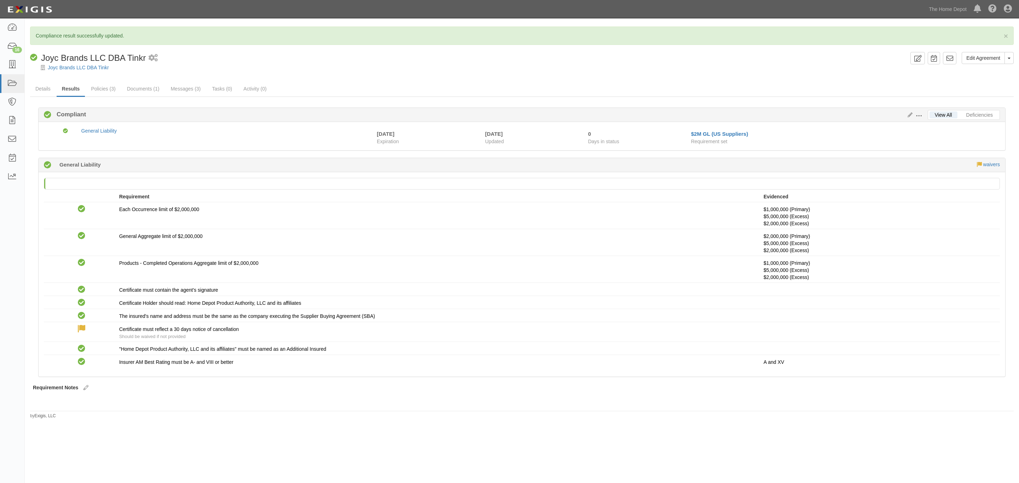 This screenshot has width=1019, height=483. Describe the element at coordinates (71, 89) in the screenshot. I see `a: Results` at that location.